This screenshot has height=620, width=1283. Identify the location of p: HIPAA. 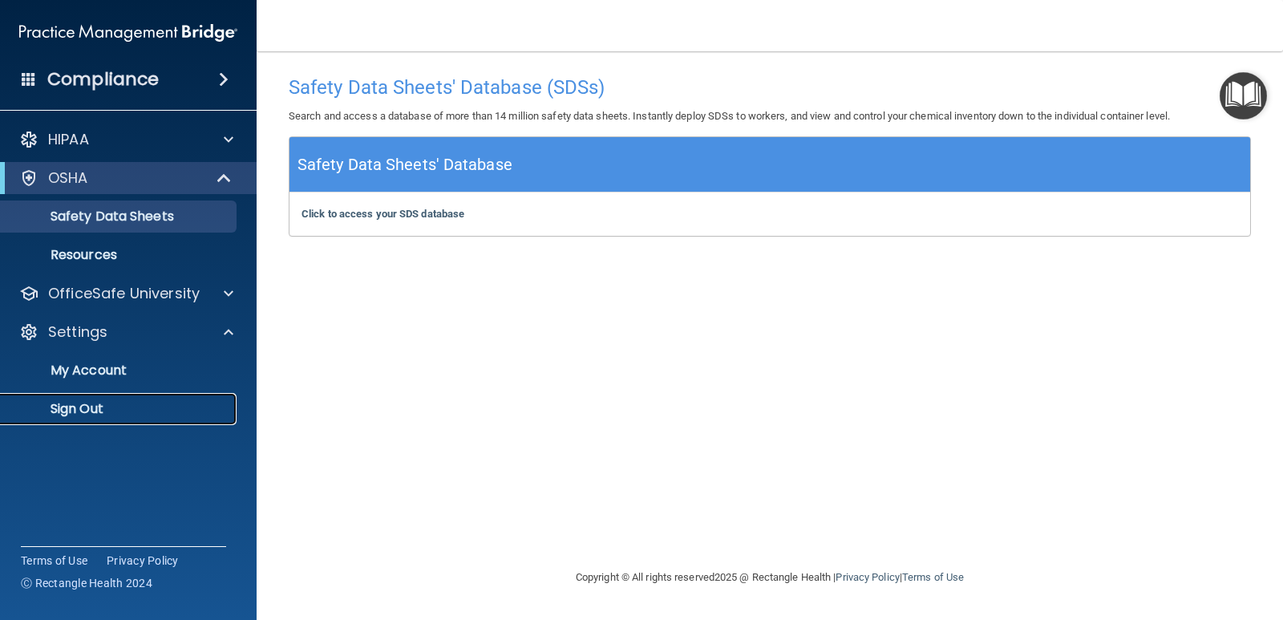
(68, 140).